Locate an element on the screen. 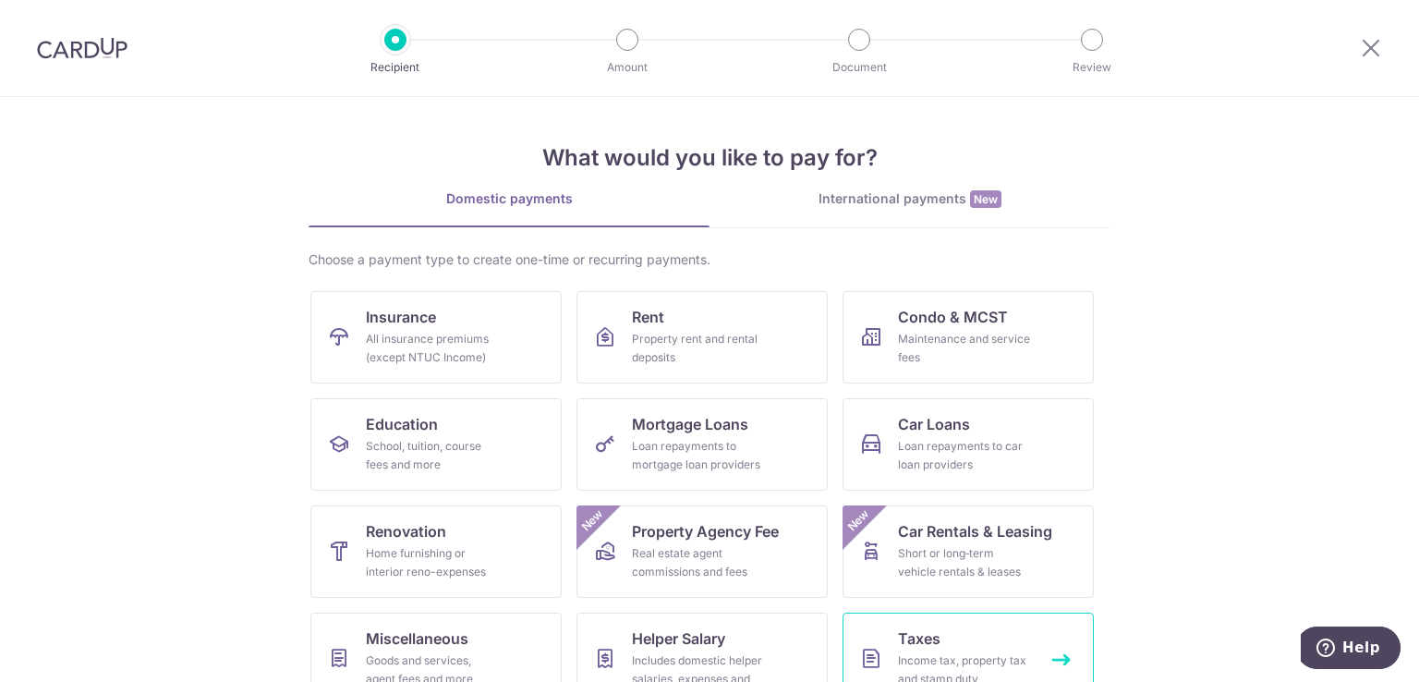 This screenshot has width=1419, height=682. a: Car Rentals & LeasingShort or long‑term vehicle rentals & leasesNew is located at coordinates (968, 552).